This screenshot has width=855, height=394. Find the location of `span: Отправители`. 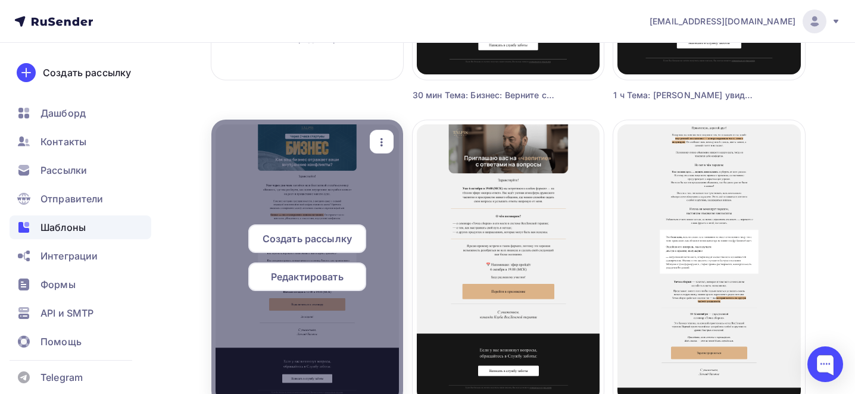

span: Отправители is located at coordinates (72, 199).